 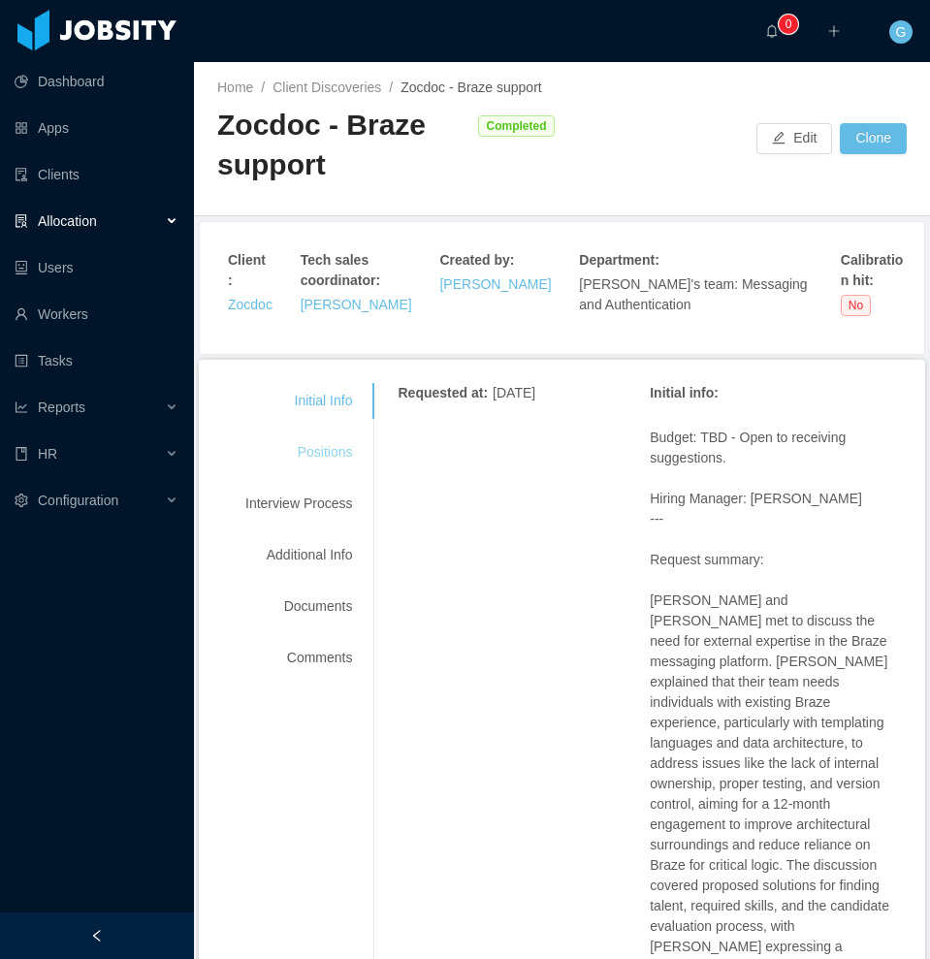 What do you see at coordinates (299, 657) in the screenshot?
I see `div: Comments` at bounding box center [299, 657].